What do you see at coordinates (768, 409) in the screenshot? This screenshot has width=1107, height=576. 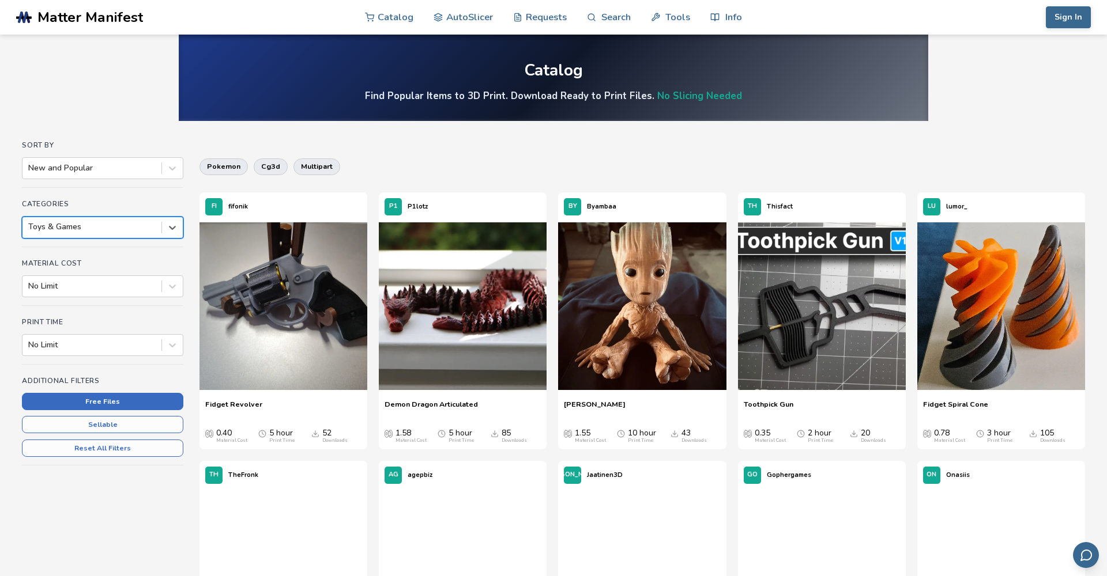 I see `span: Toothpick Gun` at bounding box center [768, 409].